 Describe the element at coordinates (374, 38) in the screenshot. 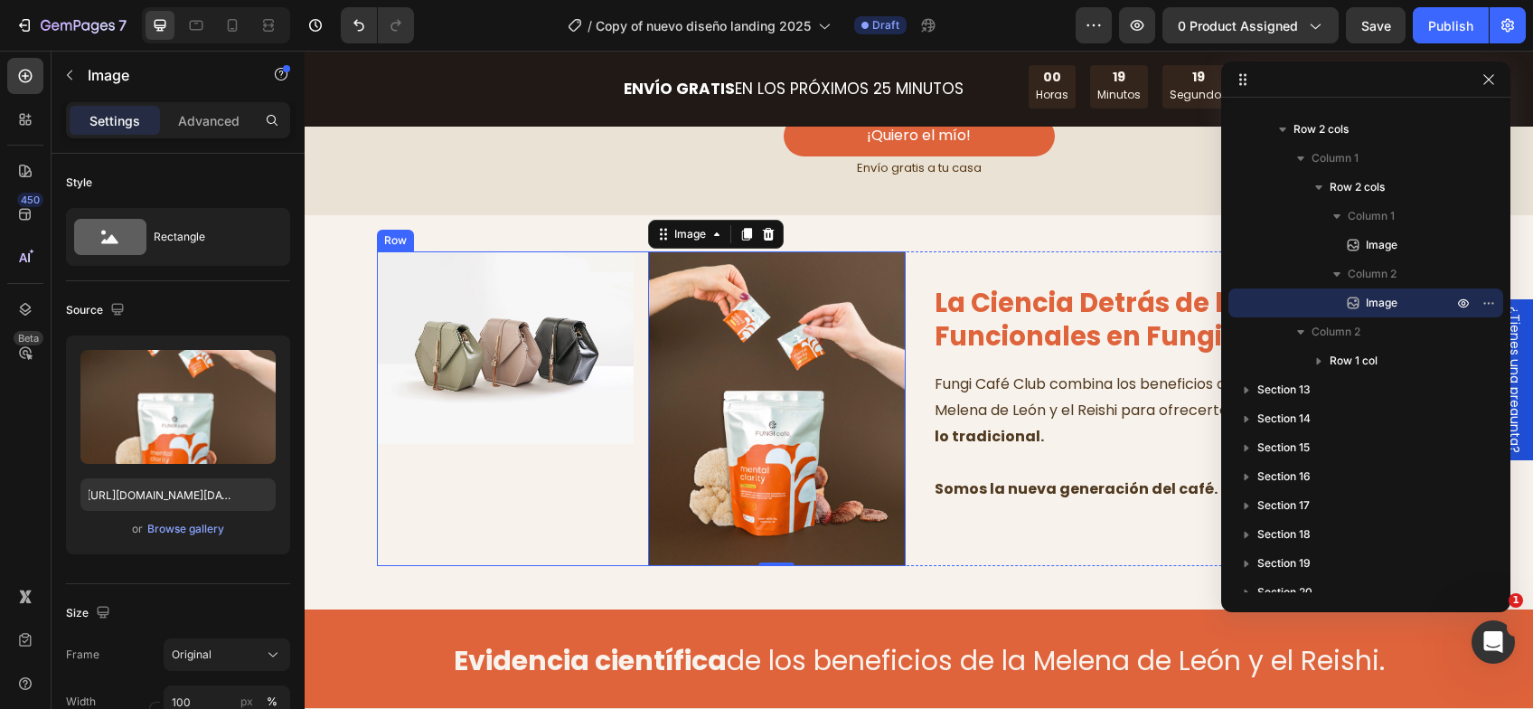

I see `strong: ENVÍO GRATIS` at that location.